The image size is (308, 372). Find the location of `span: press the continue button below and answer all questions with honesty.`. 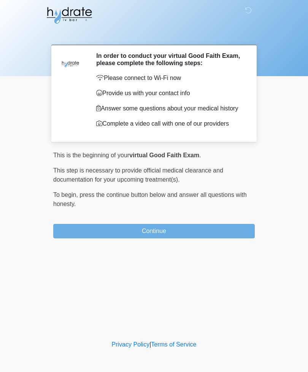

span: press the continue button below and answer all questions with honesty. is located at coordinates (150, 199).